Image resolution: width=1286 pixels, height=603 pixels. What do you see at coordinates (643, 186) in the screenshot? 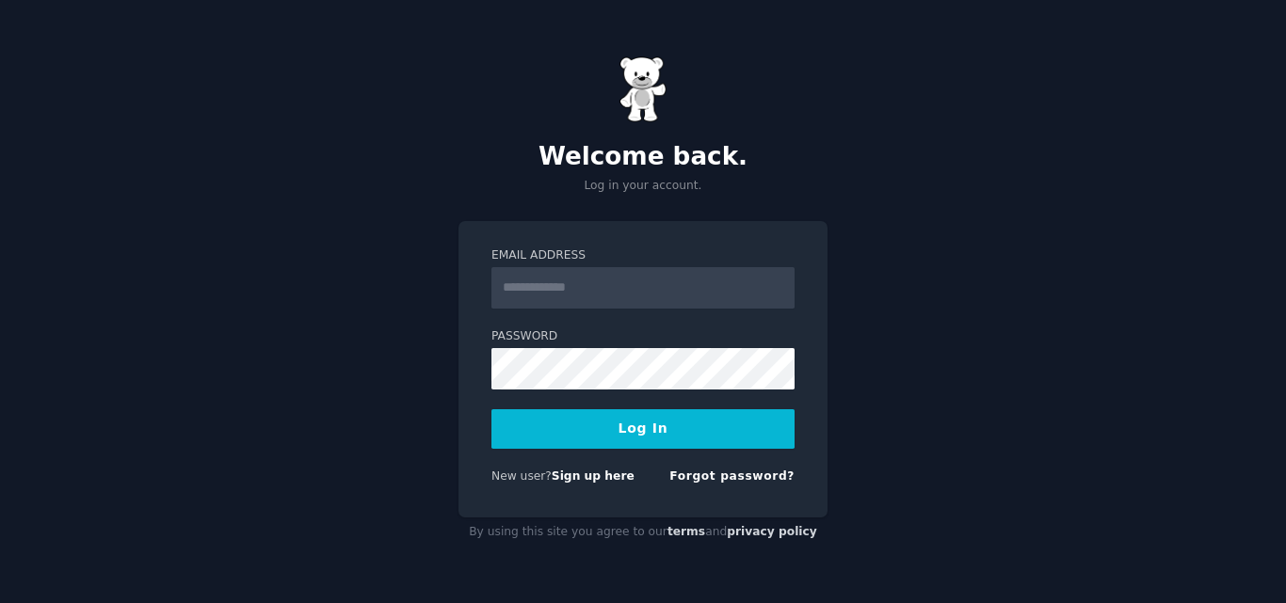
I see `p: Log in your account.` at bounding box center [643, 186].